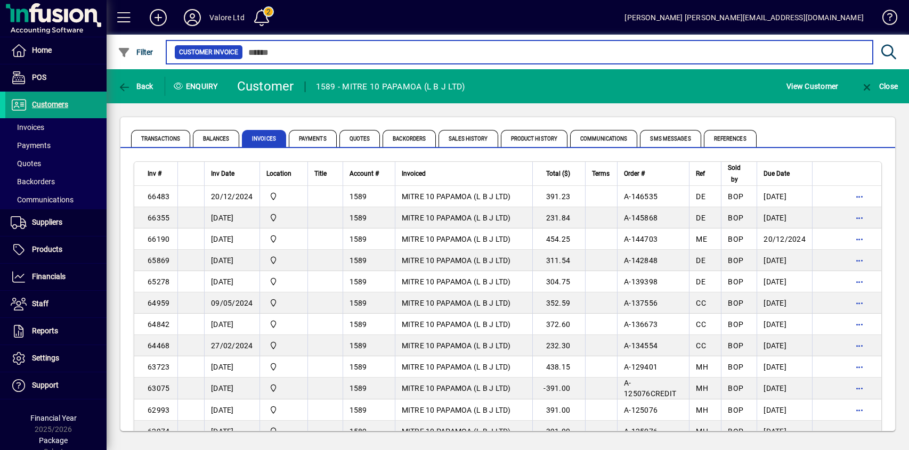  What do you see at coordinates (879, 86) in the screenshot?
I see `span: Close` at bounding box center [879, 86].